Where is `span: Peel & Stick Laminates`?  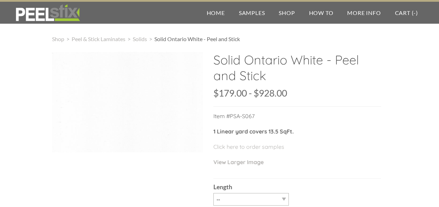
span: Peel & Stick Laminates is located at coordinates (98, 39).